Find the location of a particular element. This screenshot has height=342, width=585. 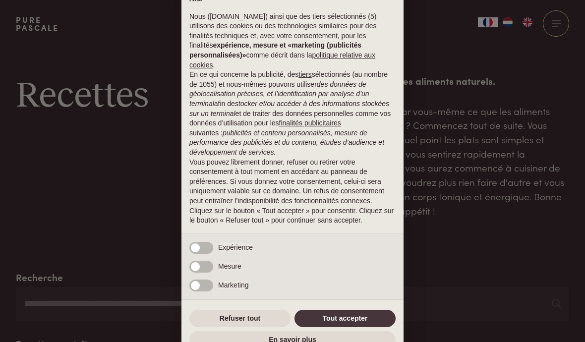

p: Cliquez sur le bouton « Tout accepter » pour consentir. Cliquez sur le bouton « Refuser tout » po... is located at coordinates (293, 216).